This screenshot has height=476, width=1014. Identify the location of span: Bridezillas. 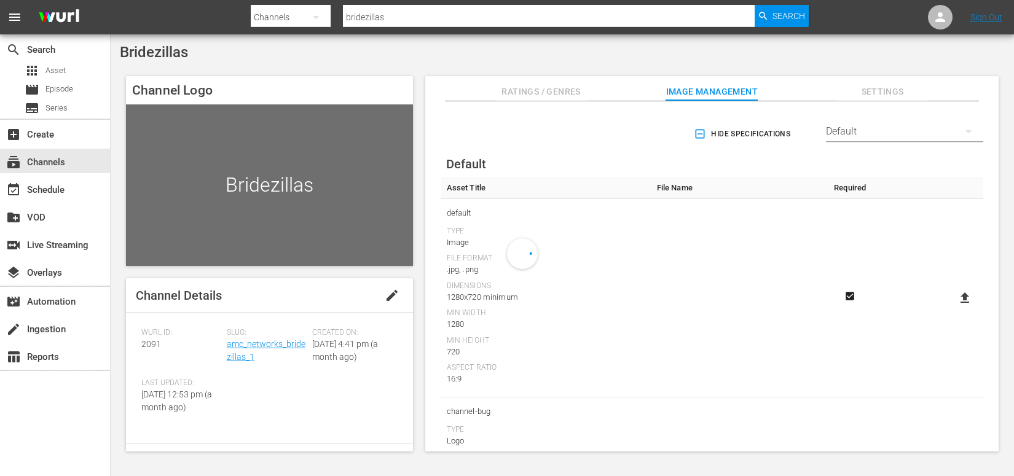
(154, 52).